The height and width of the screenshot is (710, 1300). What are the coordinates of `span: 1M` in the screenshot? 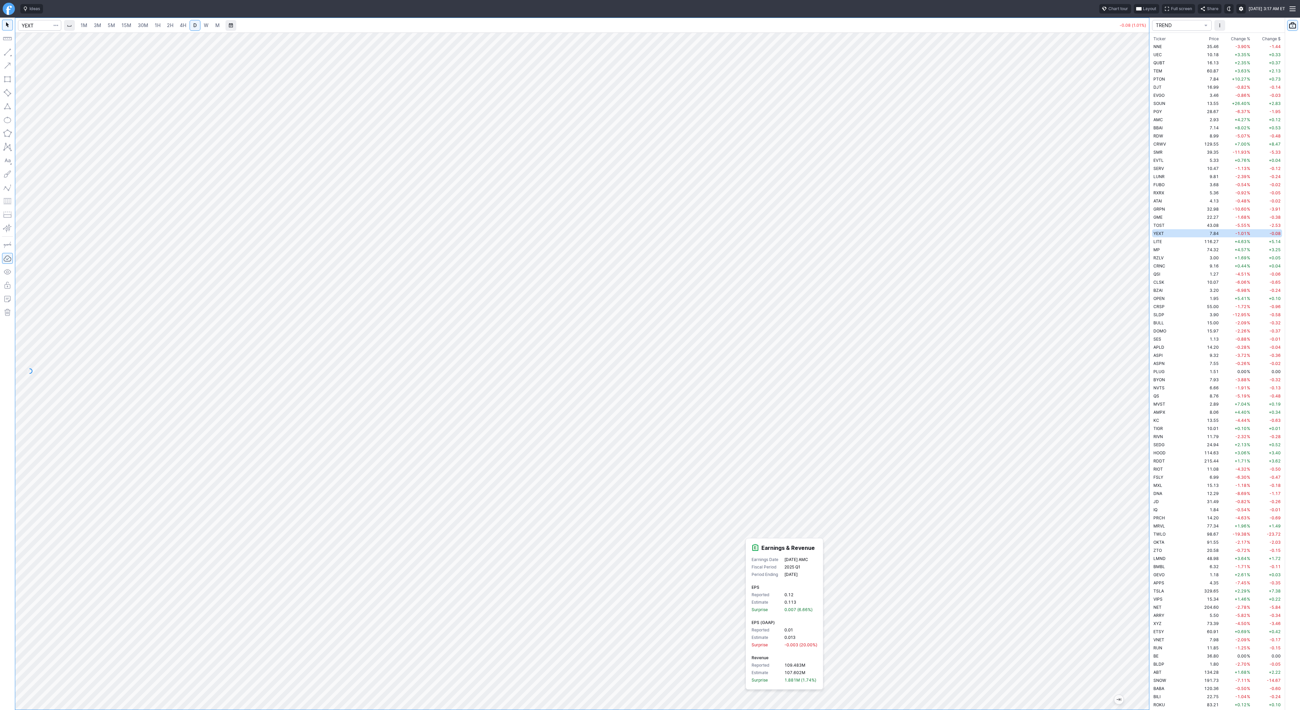 It's located at (84, 25).